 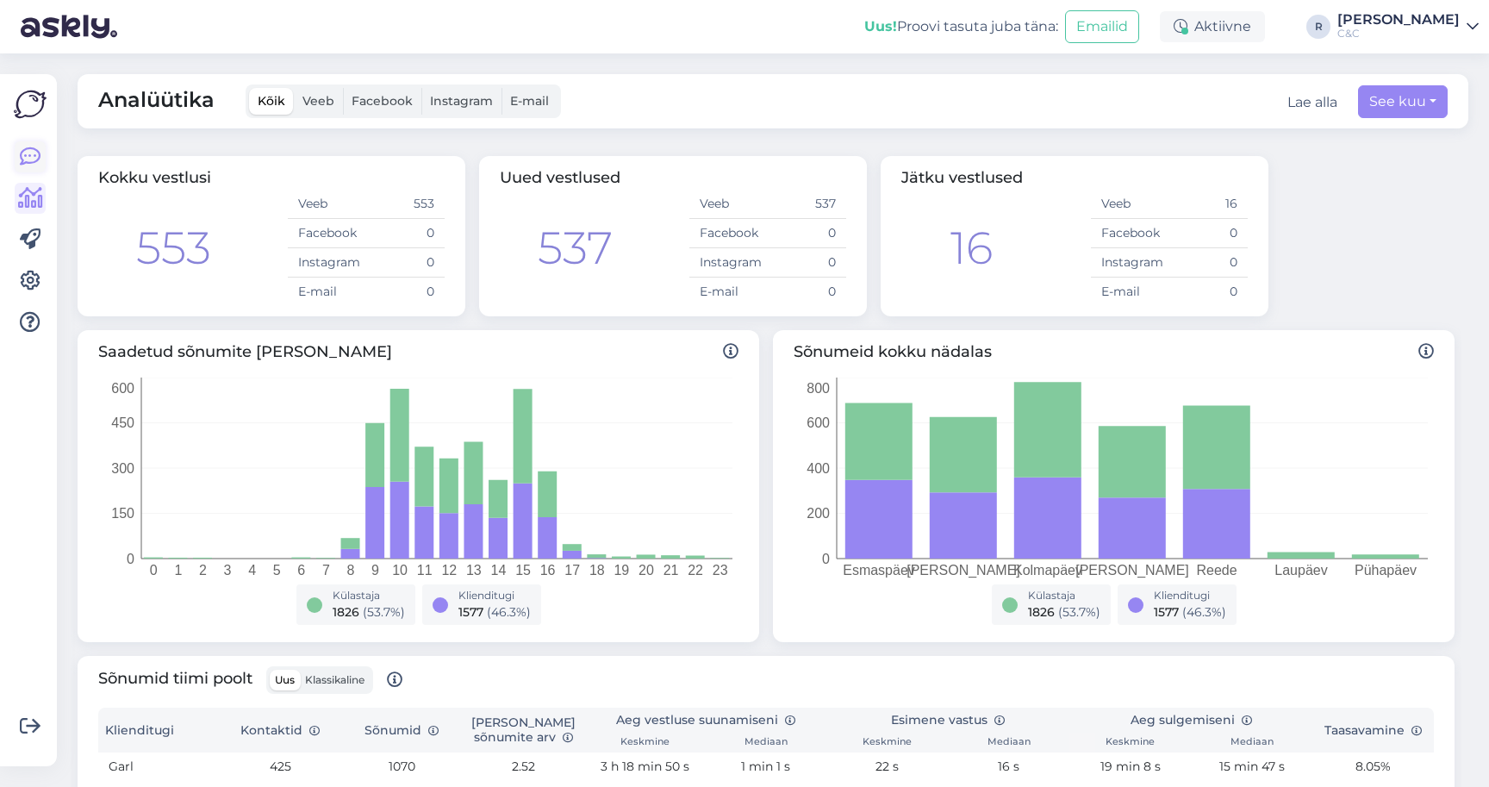 I want to click on div: Aktiivne, so click(x=1213, y=27).